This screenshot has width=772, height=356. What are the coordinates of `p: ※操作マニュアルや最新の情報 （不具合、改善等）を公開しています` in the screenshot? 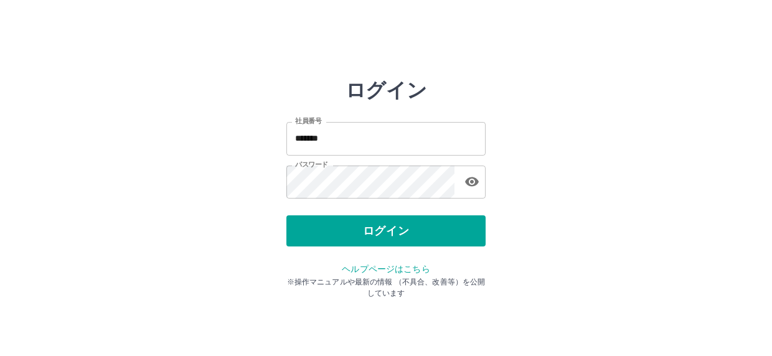 It's located at (386, 288).